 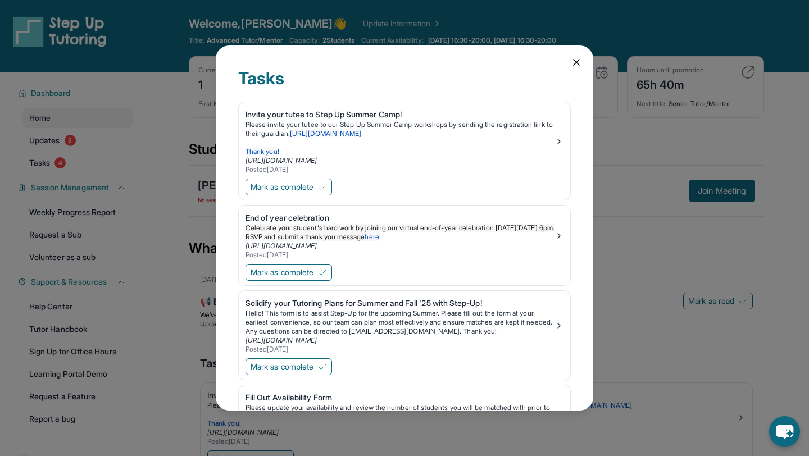 What do you see at coordinates (404, 85) in the screenshot?
I see `div: Tasks` at bounding box center [404, 85].